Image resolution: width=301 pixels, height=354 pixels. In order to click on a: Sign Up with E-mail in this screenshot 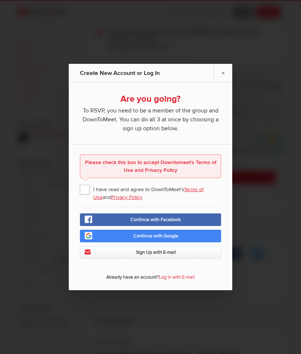, I will do `click(150, 253)`.